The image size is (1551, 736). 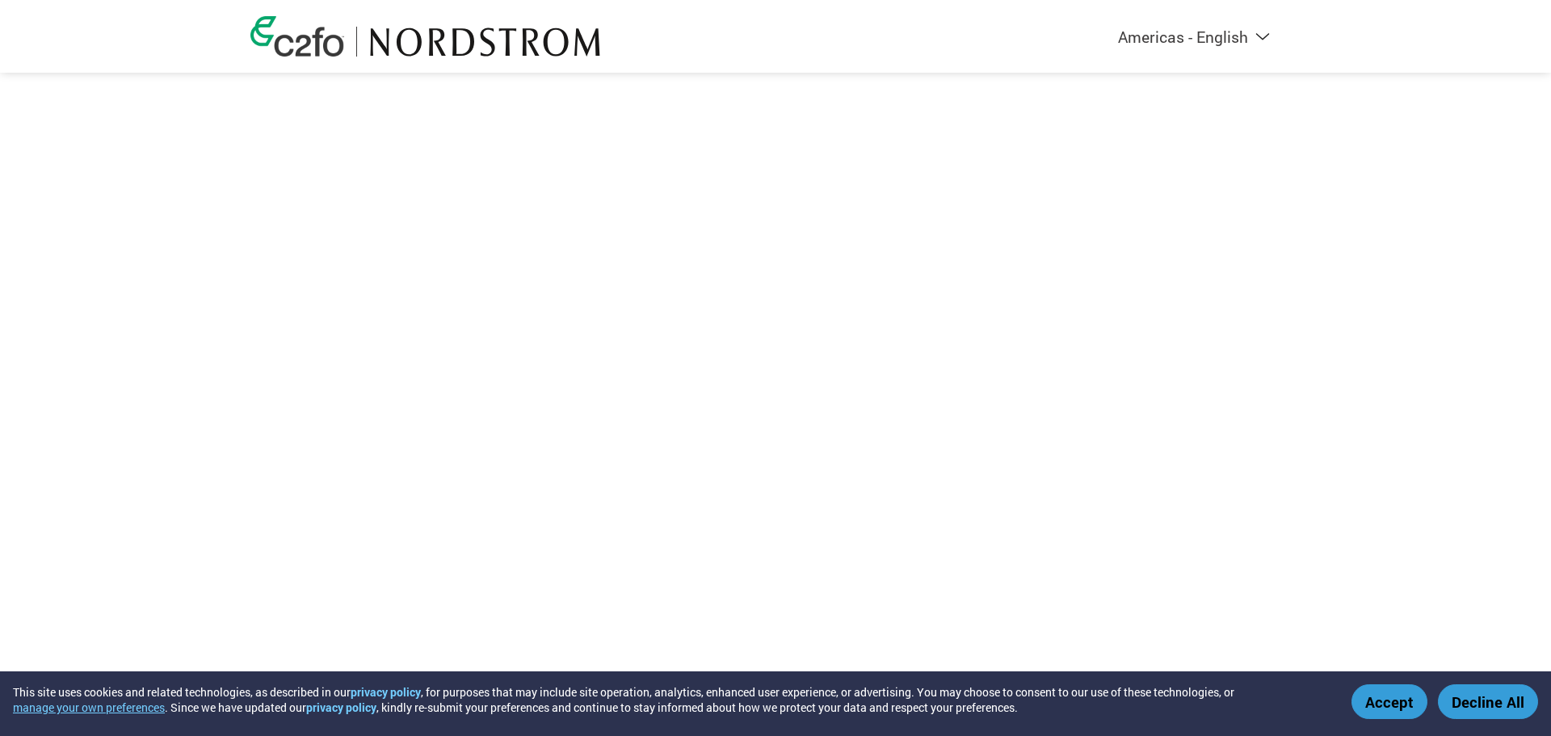 What do you see at coordinates (670, 699) in the screenshot?
I see `div: This site uses cookies and related technologies, as described in our , for purposes that may incl...` at bounding box center [670, 699].